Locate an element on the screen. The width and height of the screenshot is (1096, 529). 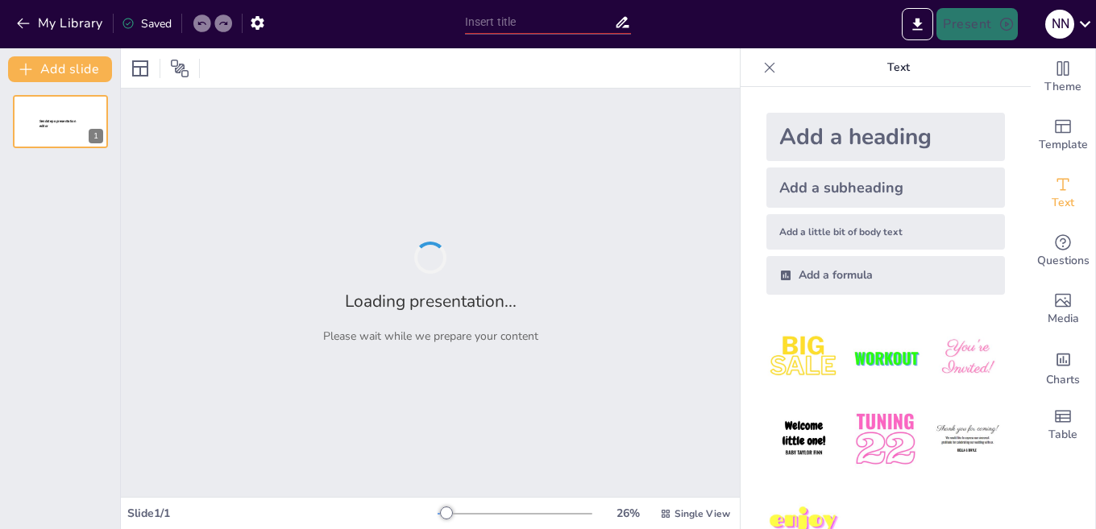
div: Add a formula is located at coordinates (886, 276).